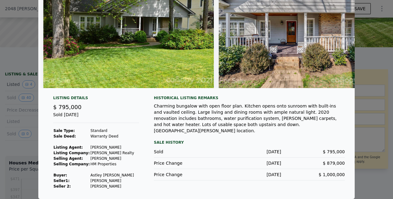  I want to click on strong: Listing Company:, so click(71, 153).